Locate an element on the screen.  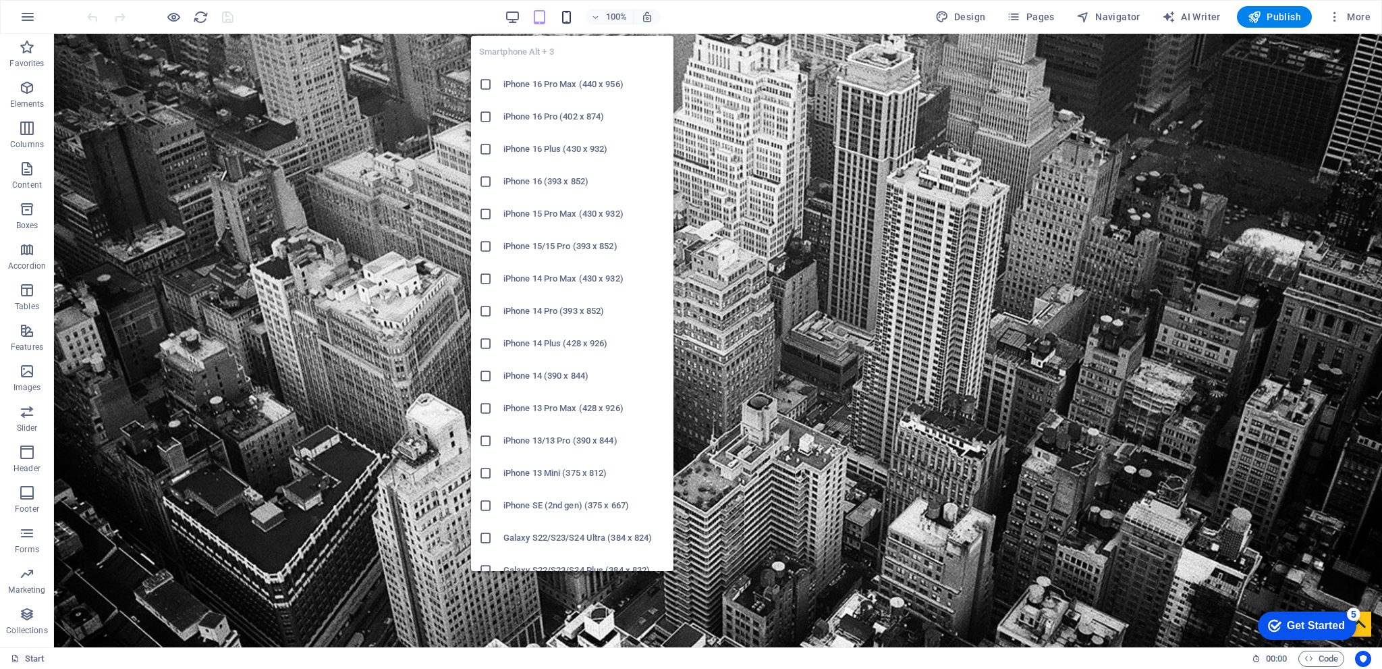
h6: iPhone 14 Pro (393 x 852) is located at coordinates (584, 311).